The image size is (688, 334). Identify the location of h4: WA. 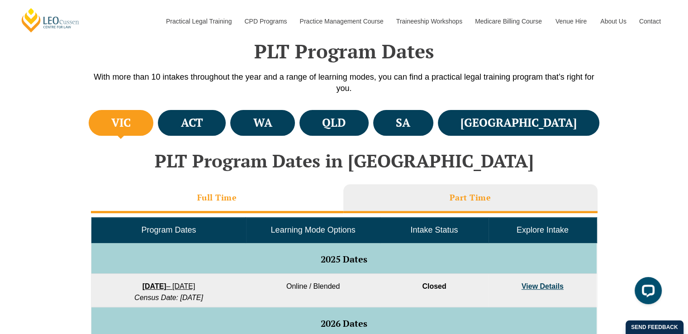
(263, 123).